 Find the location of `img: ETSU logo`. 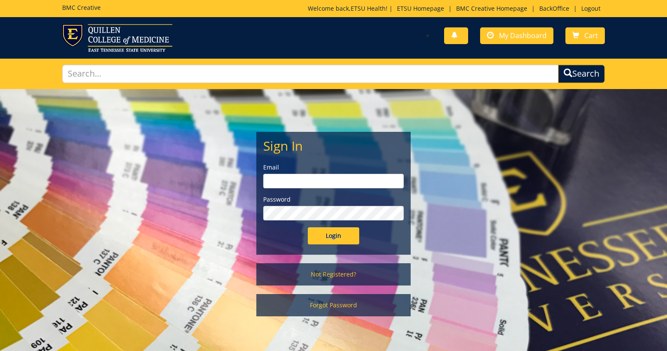

img: ETSU logo is located at coordinates (117, 38).